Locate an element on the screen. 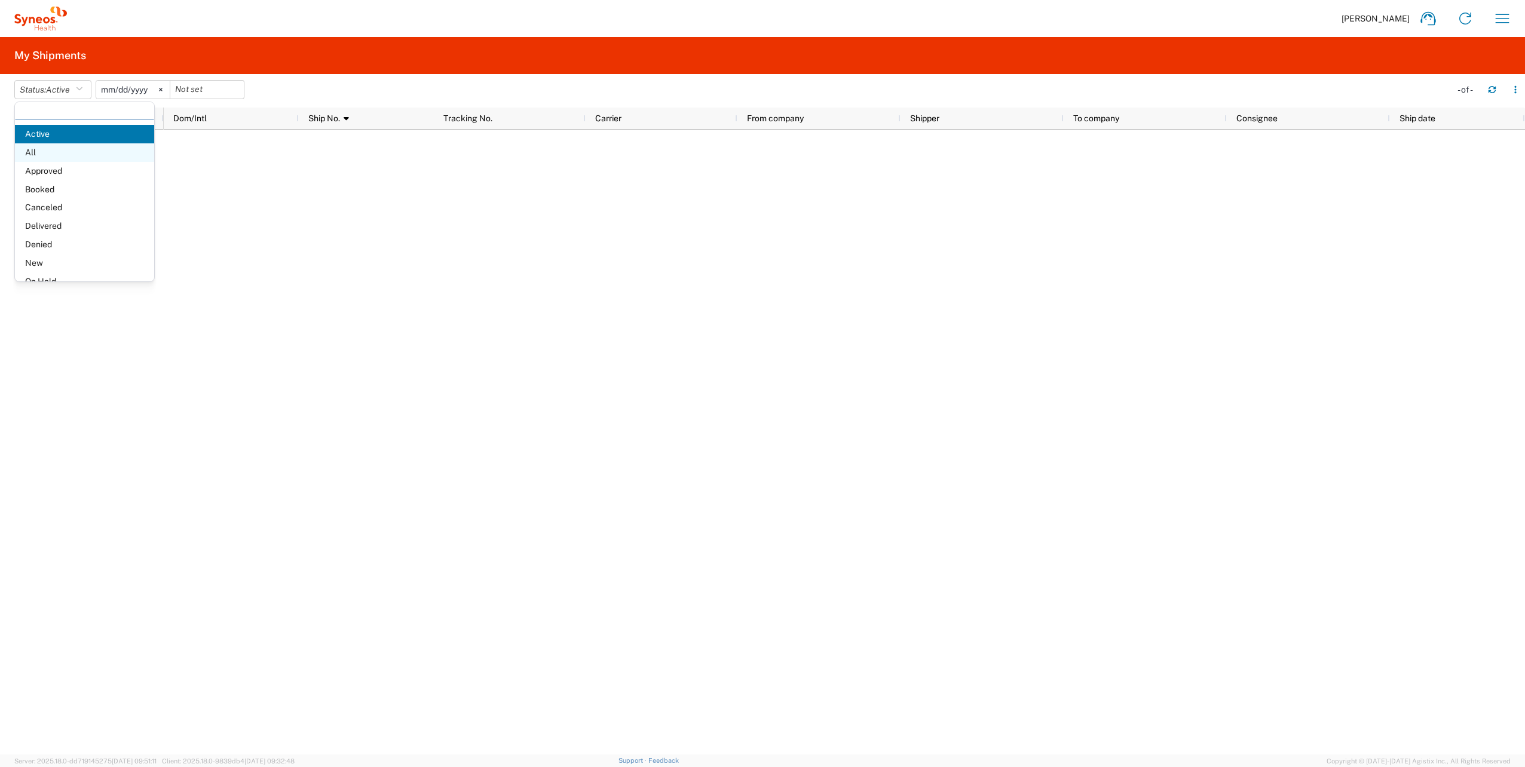  a: Feedback is located at coordinates (663, 761).